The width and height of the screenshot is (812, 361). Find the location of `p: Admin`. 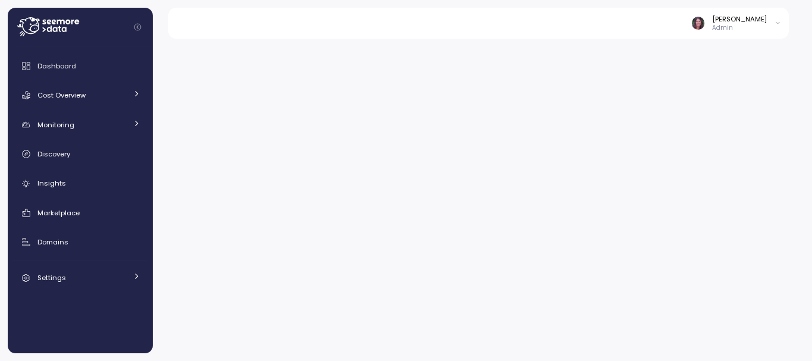

p: Admin is located at coordinates (739, 28).